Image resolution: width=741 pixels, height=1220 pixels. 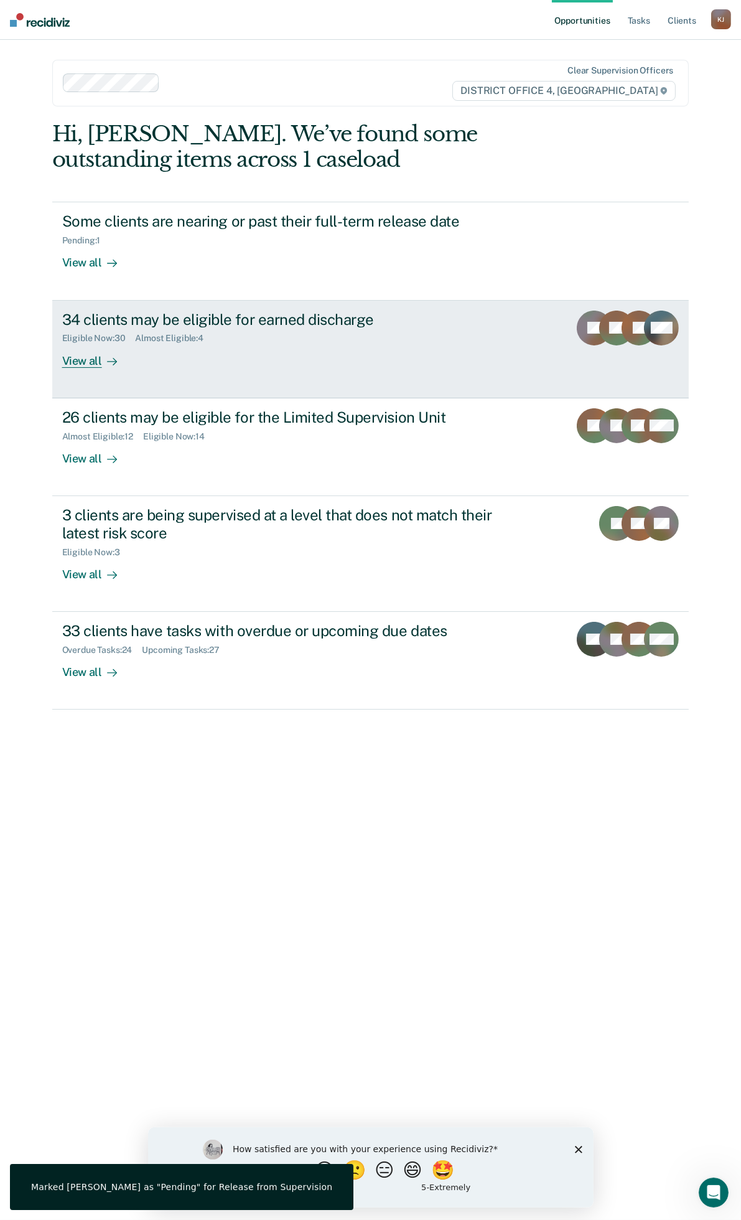 I want to click on button: 5, so click(x=296, y=43).